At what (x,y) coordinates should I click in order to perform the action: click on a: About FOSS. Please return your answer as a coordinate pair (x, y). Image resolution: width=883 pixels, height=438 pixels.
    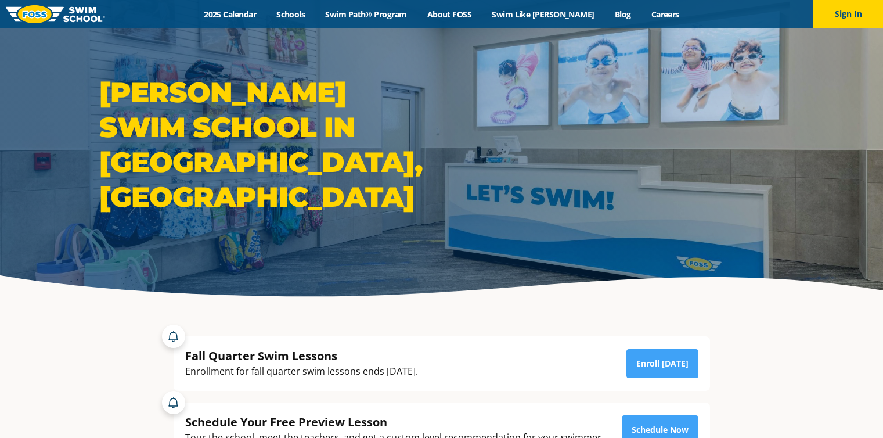
    Looking at the image, I should click on (449, 14).